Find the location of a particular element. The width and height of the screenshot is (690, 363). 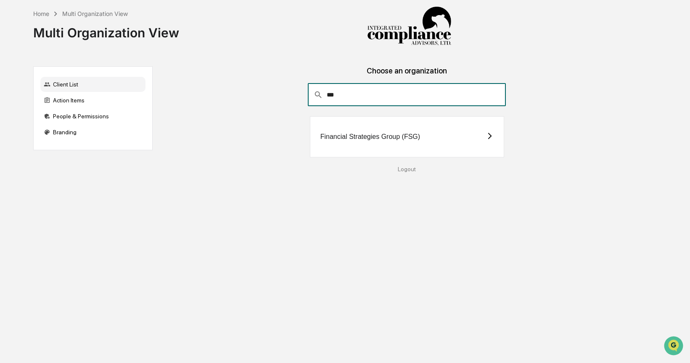

div: Choose an organization is located at coordinates (406, 75).